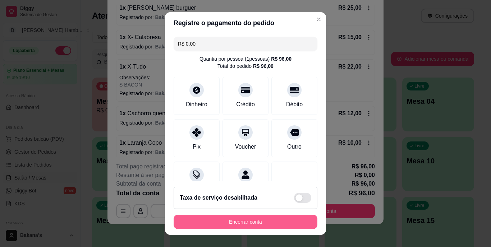 The image size is (491, 247). Describe the element at coordinates (246, 105) in the screenshot. I see `div: Crédito` at that location.